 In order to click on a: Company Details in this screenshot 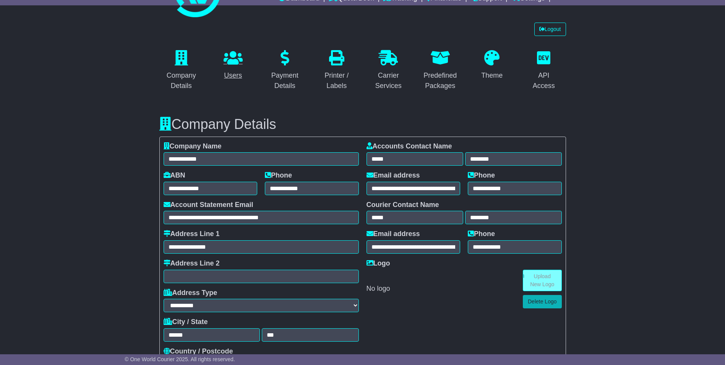, I will do `click(182, 70)`.